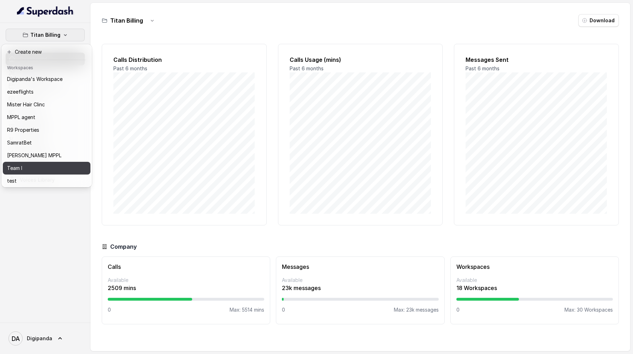 The width and height of the screenshot is (633, 354). Describe the element at coordinates (20, 92) in the screenshot. I see `p: ezeeflights` at that location.